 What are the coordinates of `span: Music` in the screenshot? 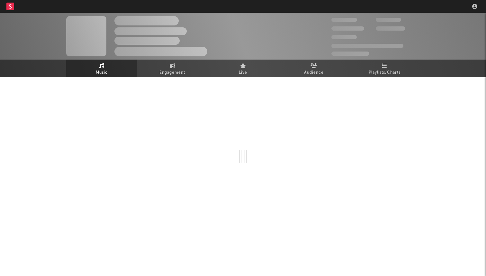 It's located at (102, 73).